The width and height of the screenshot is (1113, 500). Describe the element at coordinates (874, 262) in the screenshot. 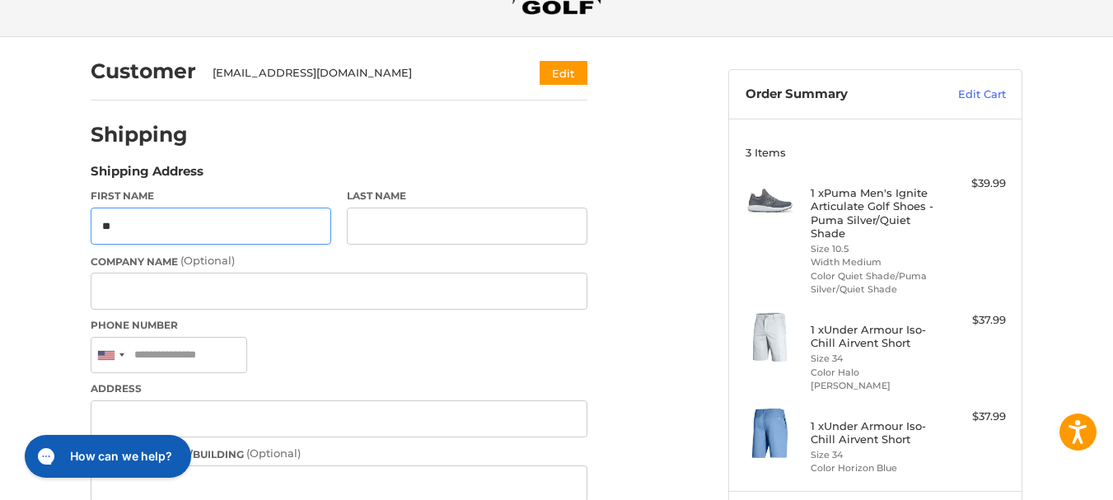

I see `li: Width Medium` at that location.